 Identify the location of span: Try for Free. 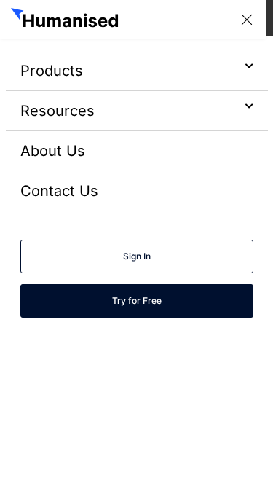
(137, 301).